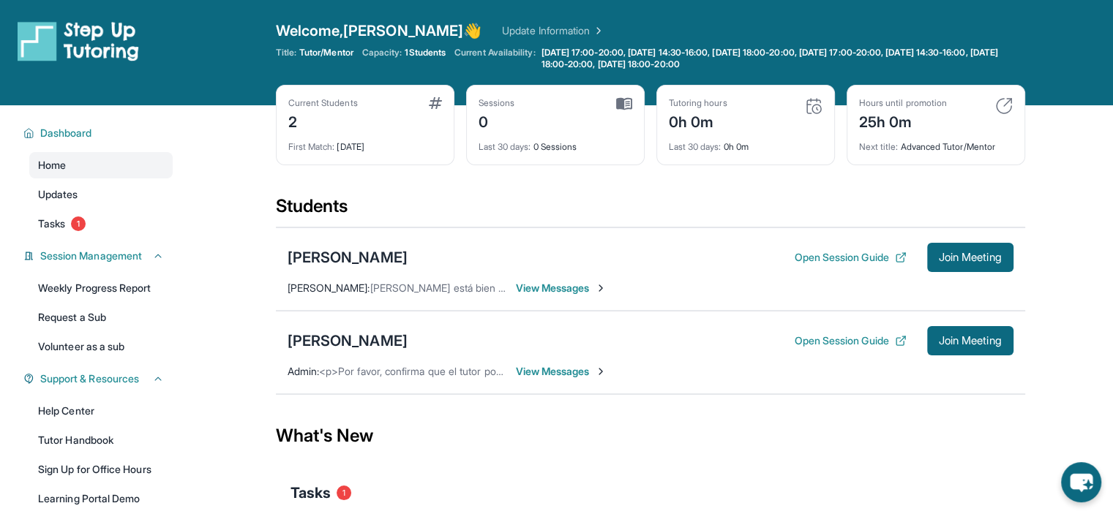  I want to click on span: Support & Resources, so click(89, 379).